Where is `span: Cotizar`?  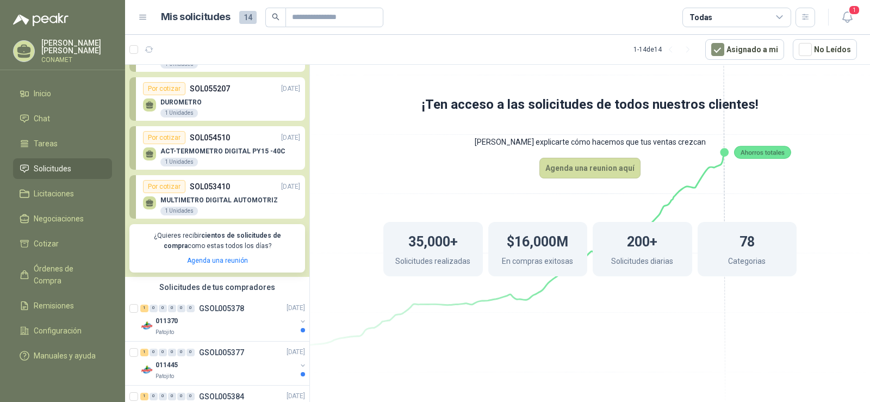
span: Cotizar is located at coordinates (46, 244).